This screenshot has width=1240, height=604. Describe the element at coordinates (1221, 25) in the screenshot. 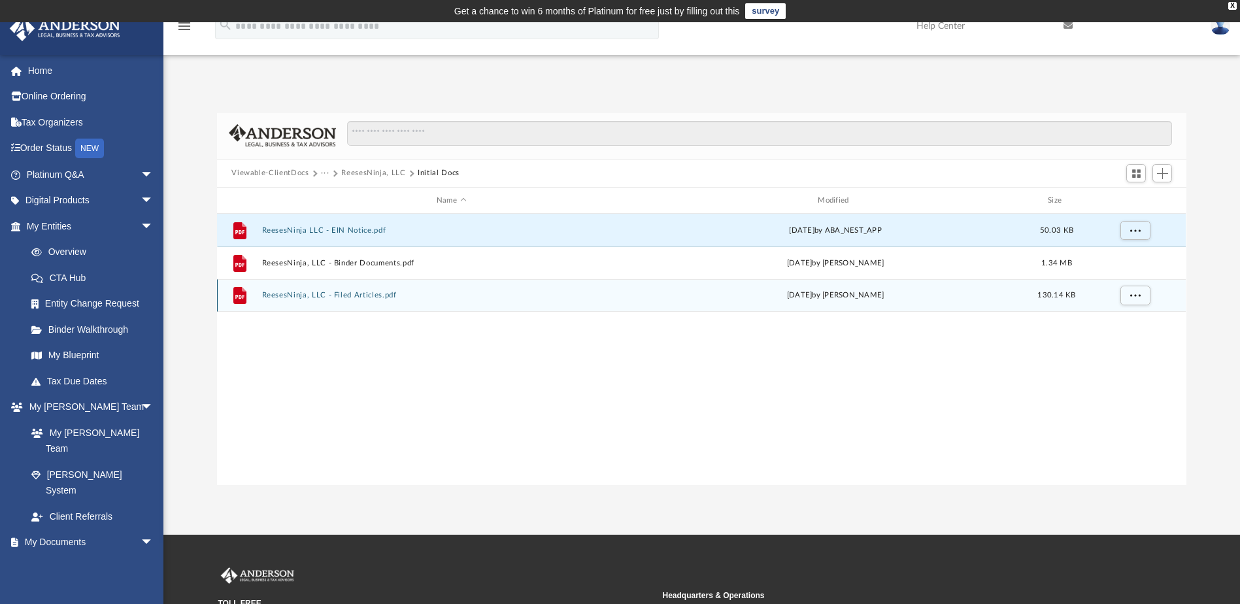

I see `img: User Pic` at that location.